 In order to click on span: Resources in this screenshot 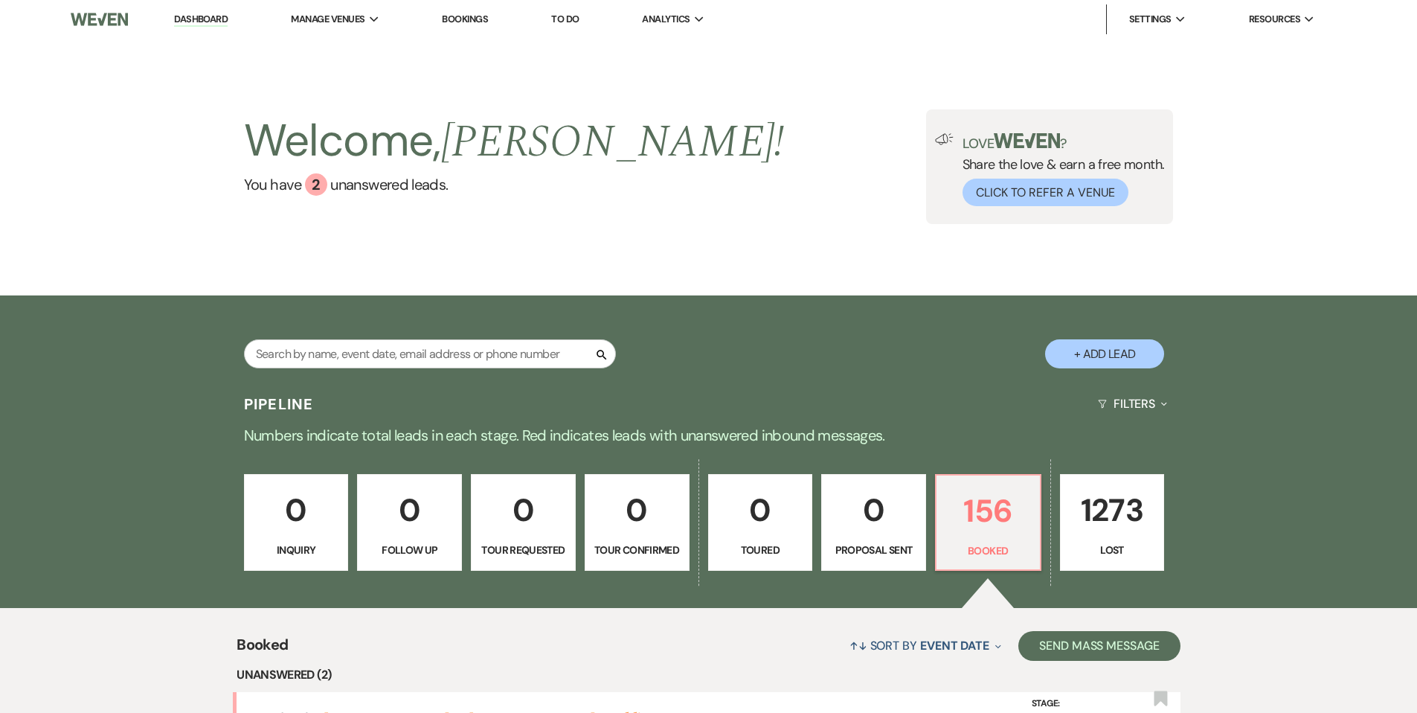, I will do `click(1274, 19)`.